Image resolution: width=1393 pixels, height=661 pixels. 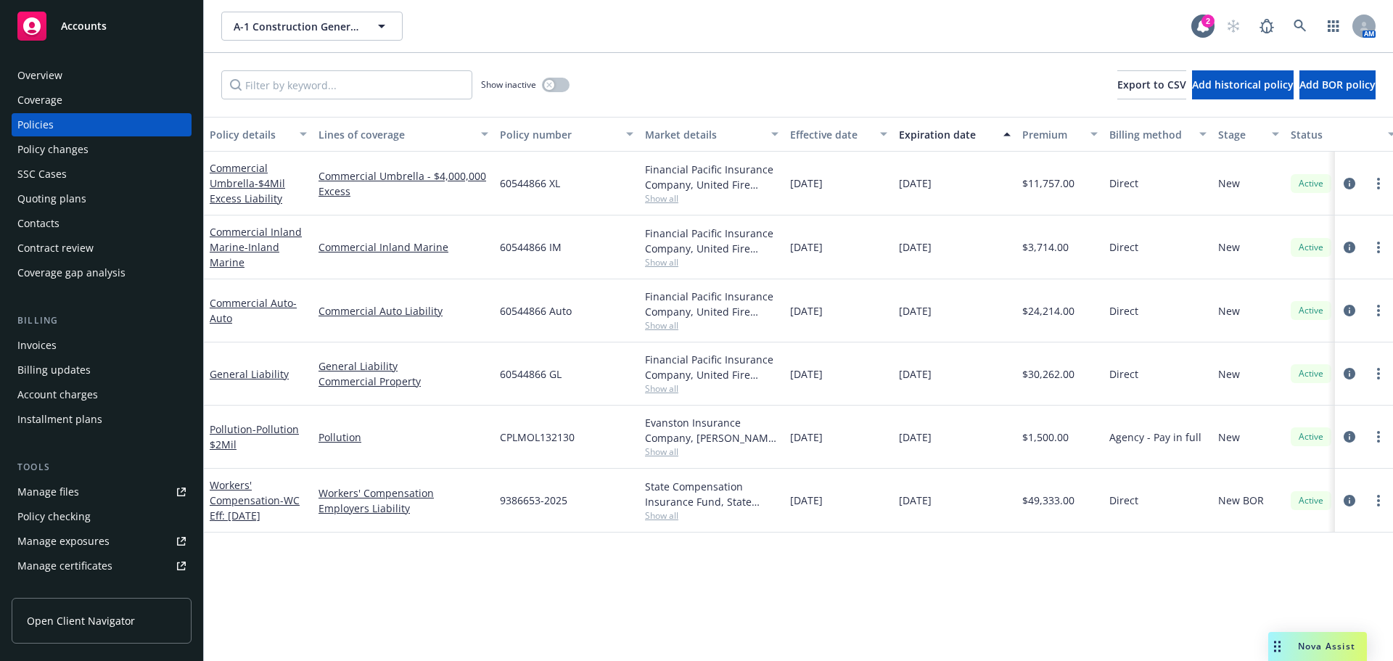 What do you see at coordinates (1060, 134) in the screenshot?
I see `button: Premium` at bounding box center [1060, 134].